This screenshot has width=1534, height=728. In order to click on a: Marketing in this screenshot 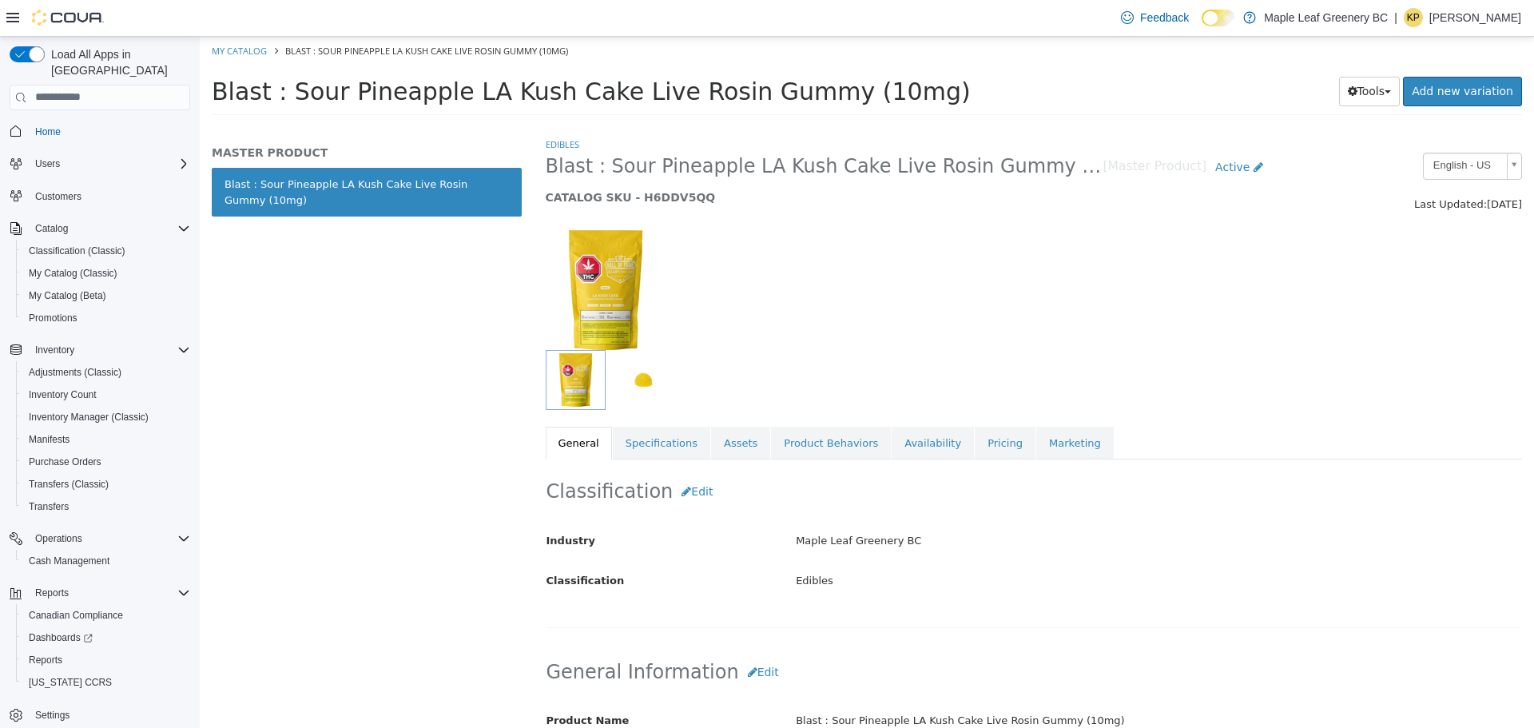, I will do `click(875, 407)`.